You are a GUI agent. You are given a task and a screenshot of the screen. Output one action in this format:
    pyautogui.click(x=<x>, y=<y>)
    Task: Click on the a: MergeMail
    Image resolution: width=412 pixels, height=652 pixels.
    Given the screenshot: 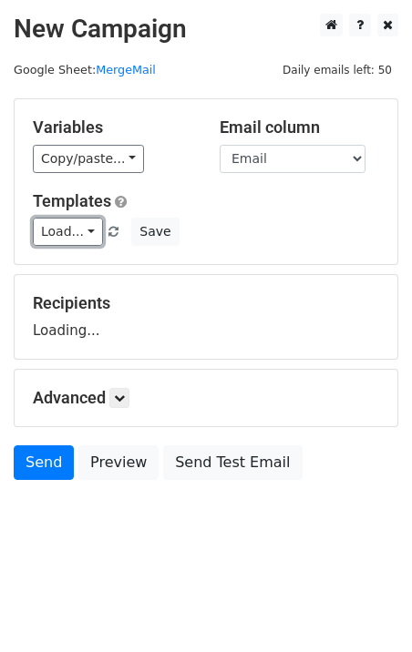 What is the action you would take?
    pyautogui.click(x=126, y=69)
    